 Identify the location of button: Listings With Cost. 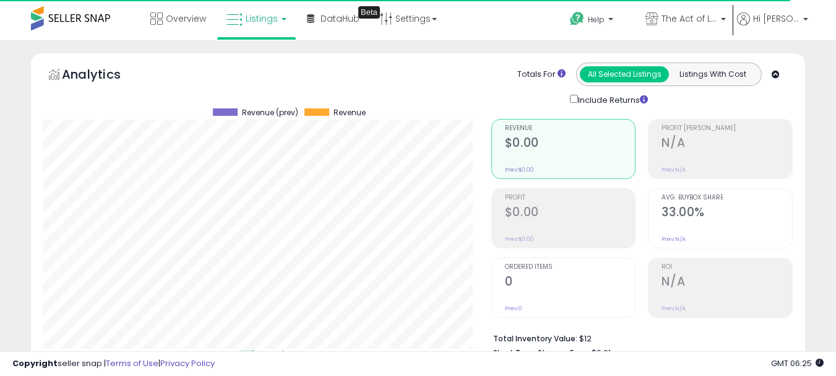
(713, 74).